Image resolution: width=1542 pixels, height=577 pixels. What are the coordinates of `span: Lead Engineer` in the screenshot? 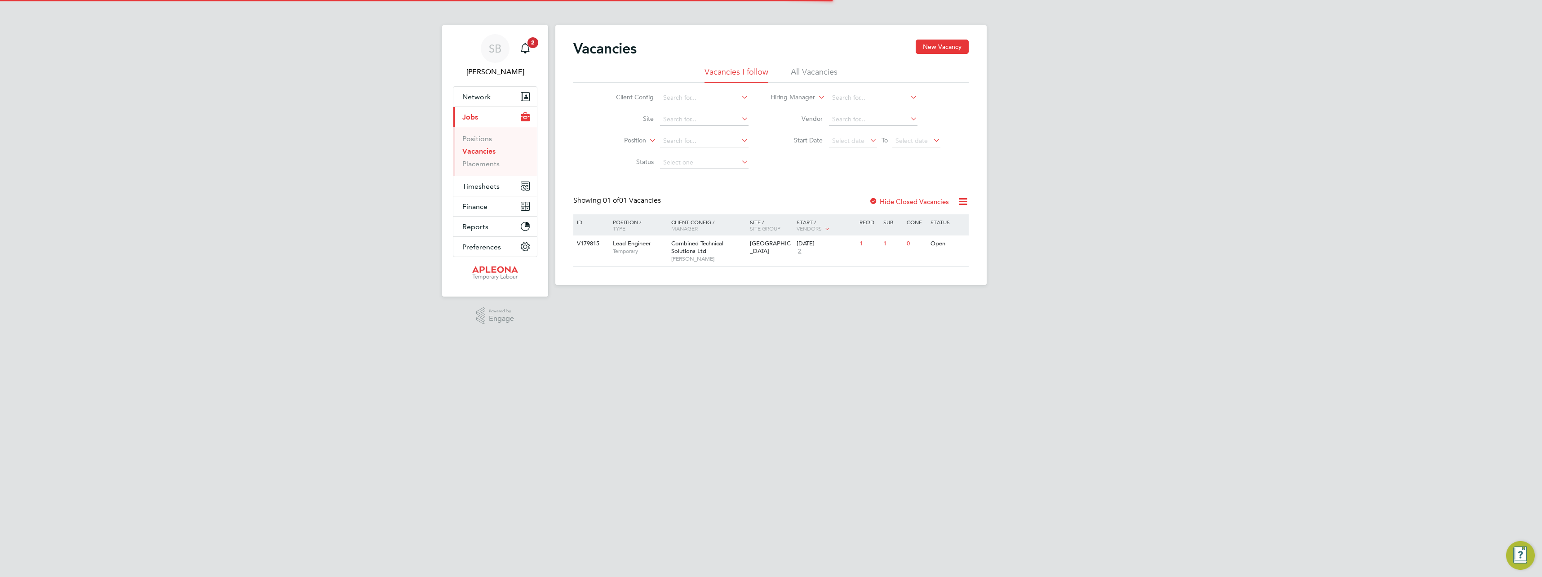 It's located at (632, 243).